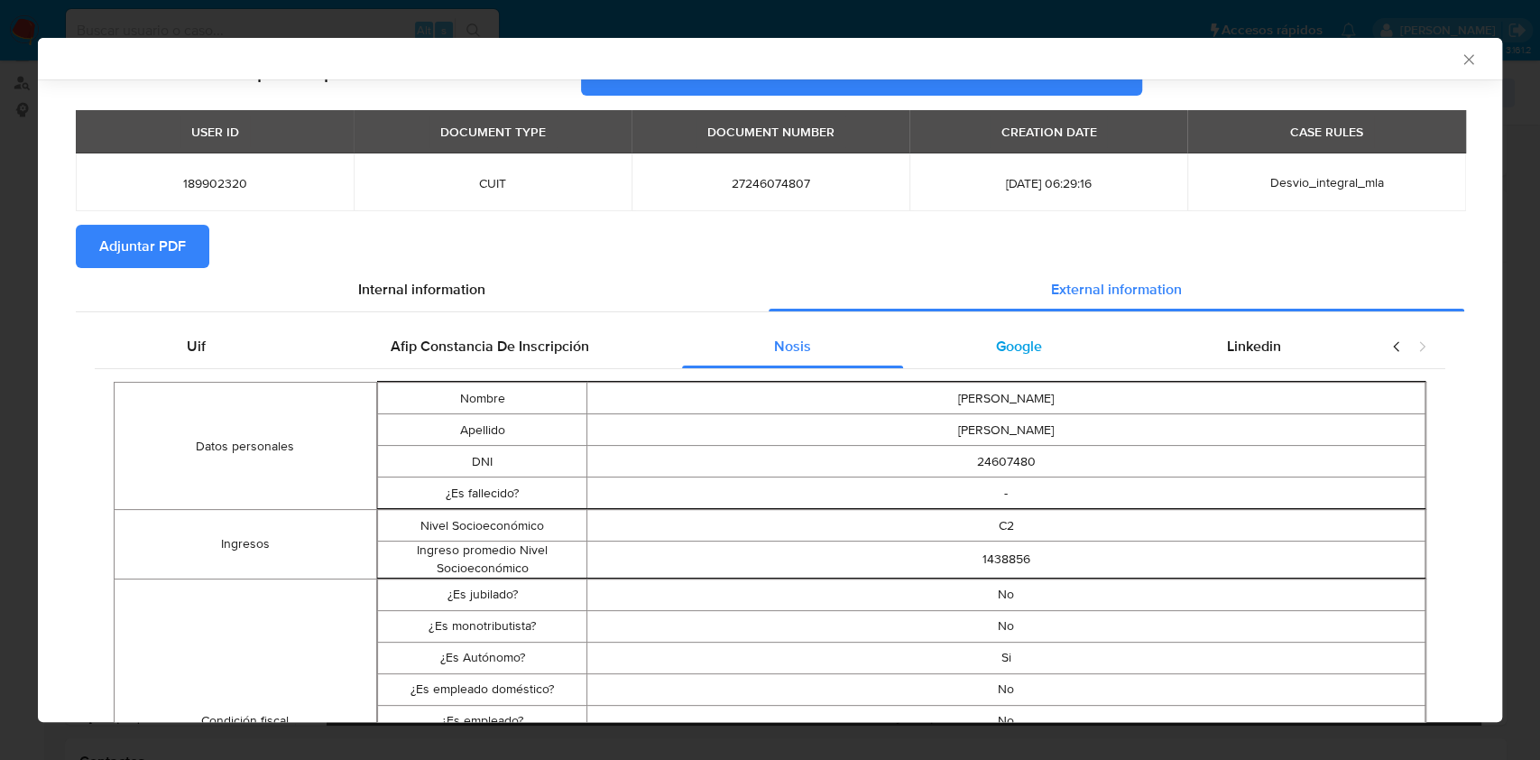 The image size is (1540, 760). Describe the element at coordinates (490, 346) in the screenshot. I see `span: Afip Constancia De Inscripción` at that location.